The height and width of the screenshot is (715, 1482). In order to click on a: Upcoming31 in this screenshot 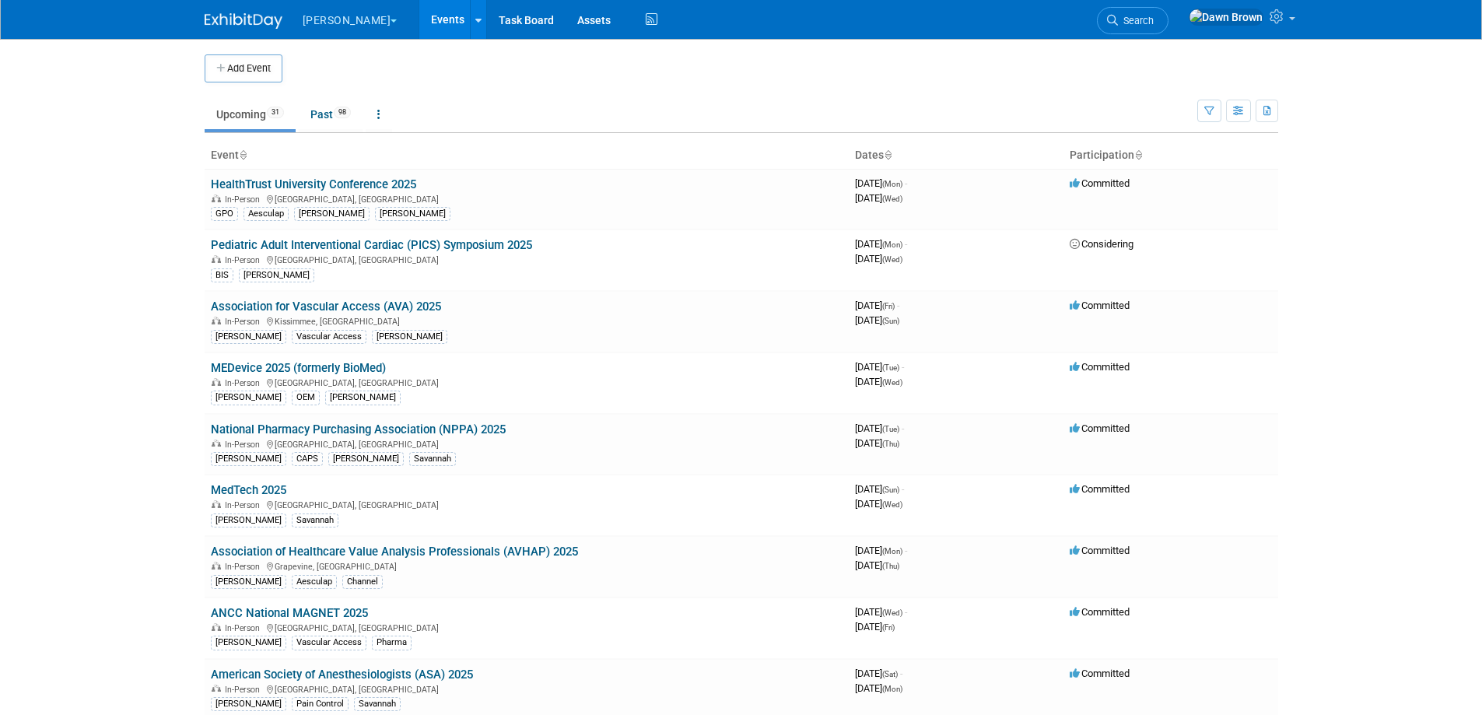, I will do `click(250, 114)`.